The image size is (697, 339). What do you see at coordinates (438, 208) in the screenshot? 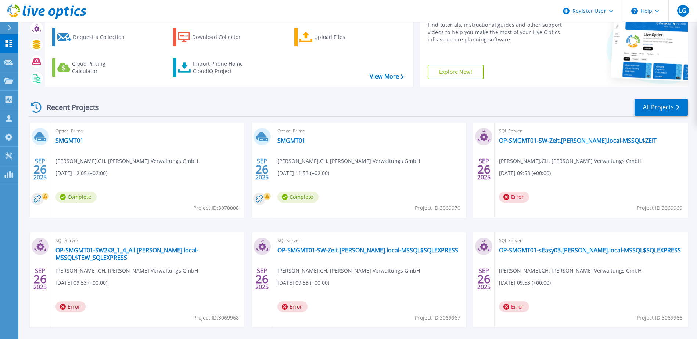
I see `span: Project ID: 3069970` at bounding box center [438, 208].